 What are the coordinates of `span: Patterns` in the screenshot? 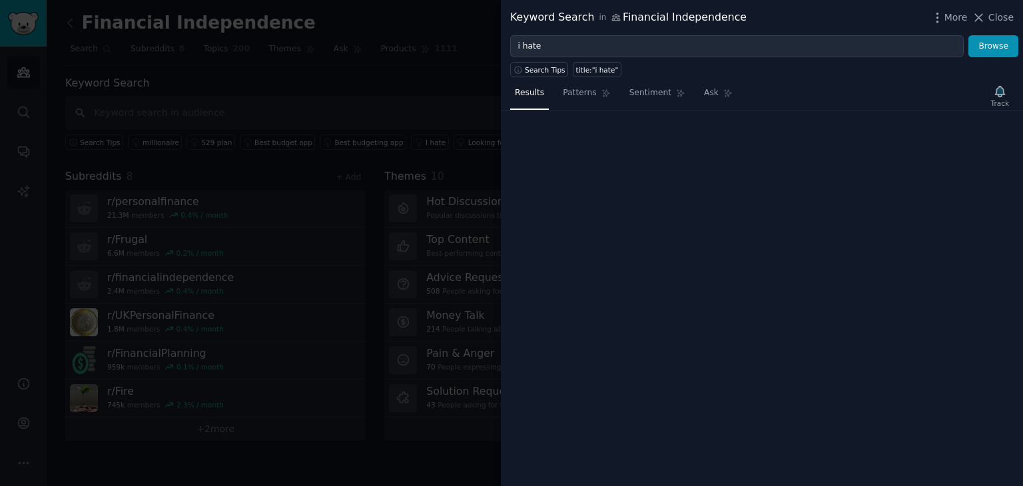 It's located at (580, 93).